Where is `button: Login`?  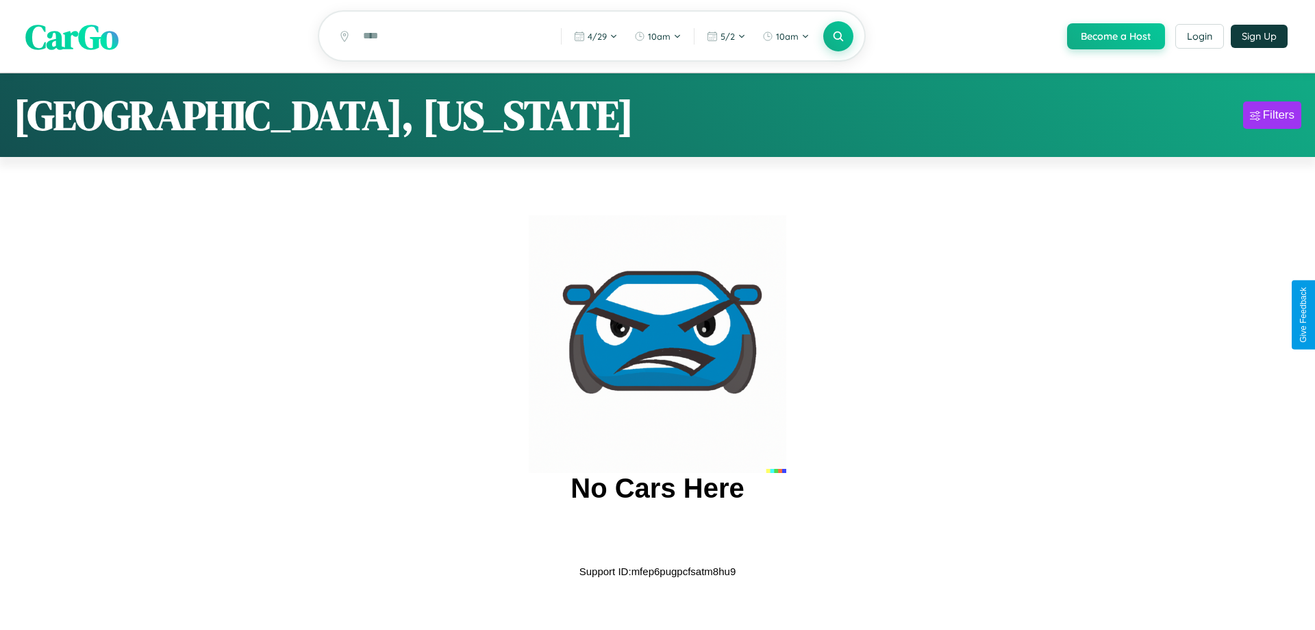 button: Login is located at coordinates (1200, 36).